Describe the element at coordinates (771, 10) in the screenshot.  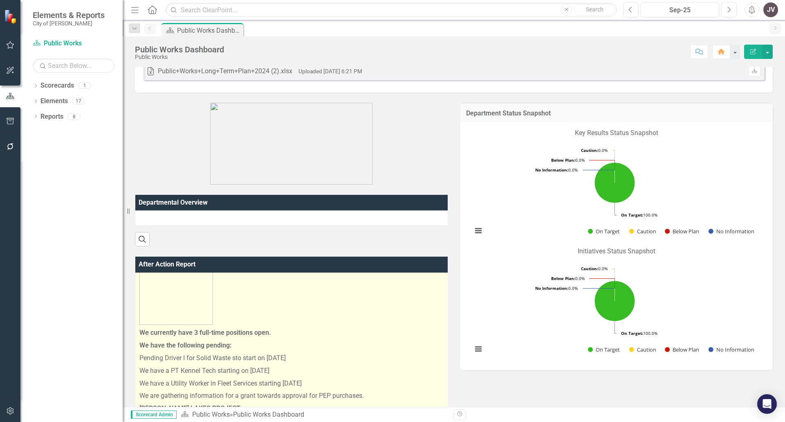
I see `div: JV` at that location.